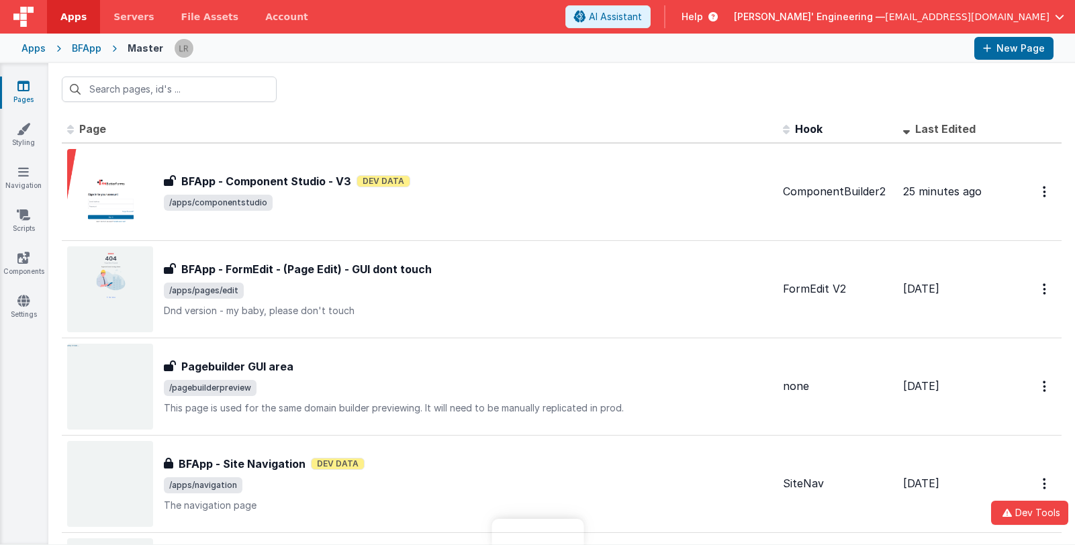 Image resolution: width=1075 pixels, height=545 pixels. I want to click on div: ComponentBuilder2, so click(837, 191).